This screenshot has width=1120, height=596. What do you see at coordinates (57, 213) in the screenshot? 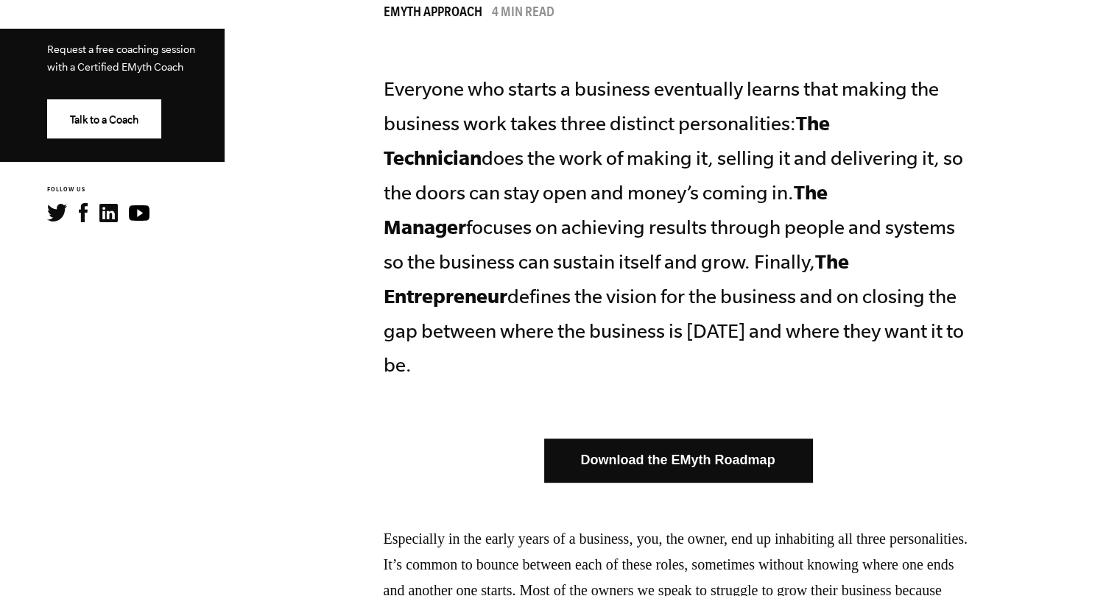
I see `img: Twitter` at bounding box center [57, 213].